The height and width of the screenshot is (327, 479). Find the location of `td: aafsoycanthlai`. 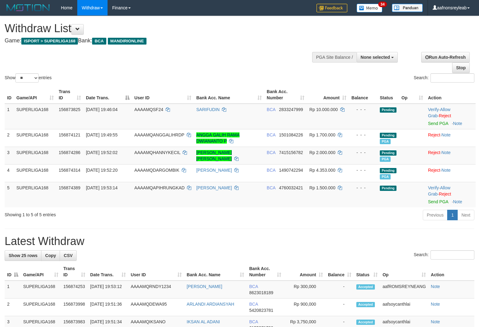

td: aafsoycanthlai is located at coordinates (405, 307).